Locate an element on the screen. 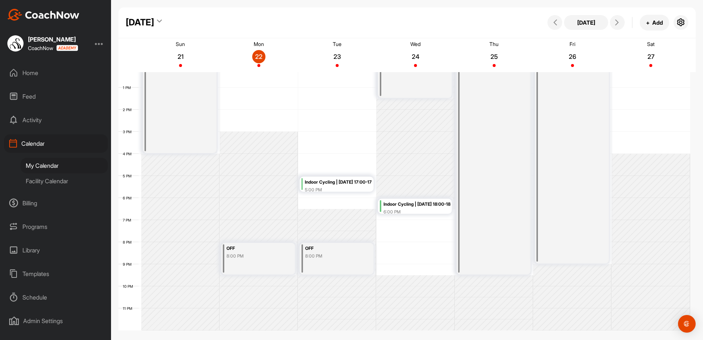 Image resolution: width=703 pixels, height=340 pixels. a: September 24, 2025 is located at coordinates (415, 55).